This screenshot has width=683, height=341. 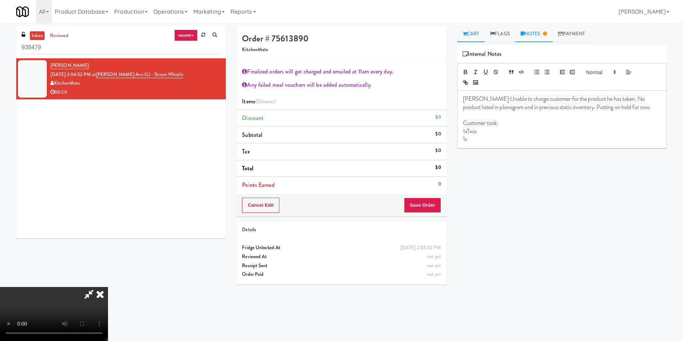 What do you see at coordinates (341, 230) in the screenshot?
I see `div: Details` at bounding box center [341, 230].